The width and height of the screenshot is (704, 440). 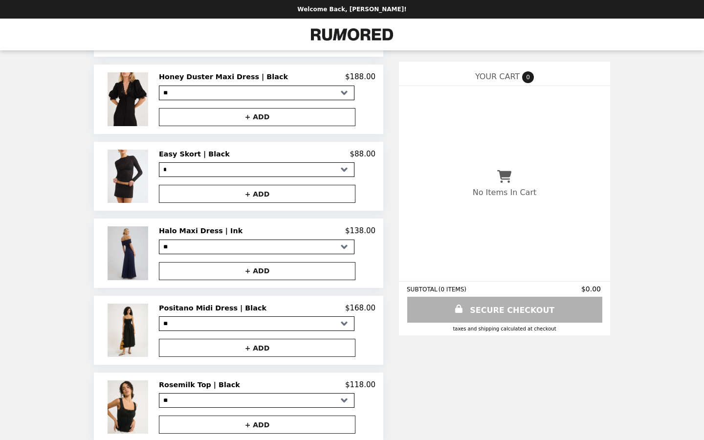 What do you see at coordinates (452, 289) in the screenshot?
I see `span: ( 0 ITEMS )` at bounding box center [452, 289].